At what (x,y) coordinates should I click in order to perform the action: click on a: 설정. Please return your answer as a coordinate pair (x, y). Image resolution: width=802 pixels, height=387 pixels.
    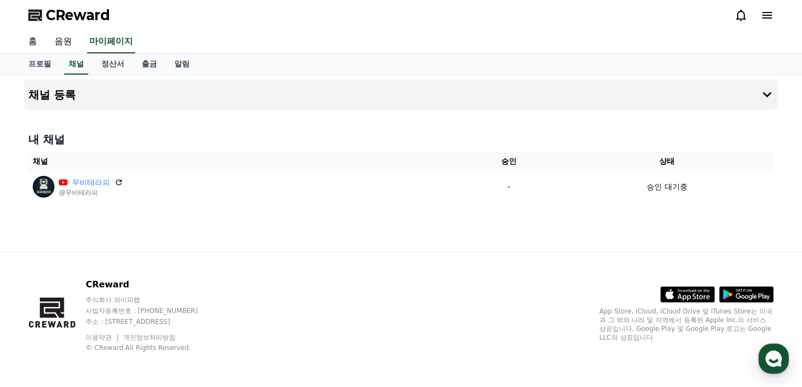
    Looking at the image, I should click on (175, 310).